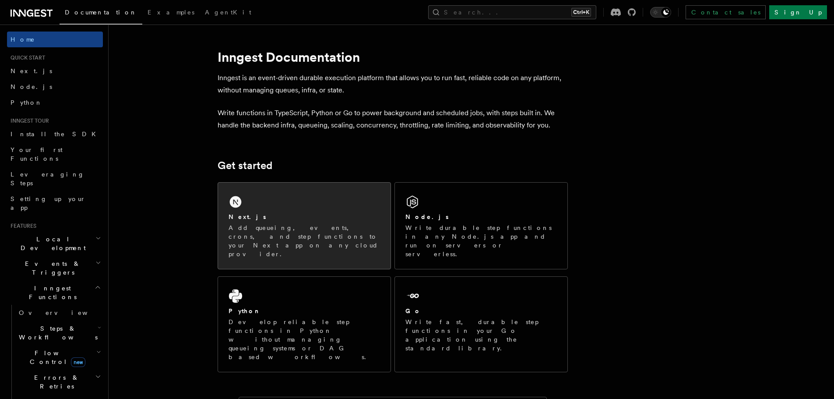  What do you see at coordinates (726, 12) in the screenshot?
I see `a: Contact sales` at bounding box center [726, 12].